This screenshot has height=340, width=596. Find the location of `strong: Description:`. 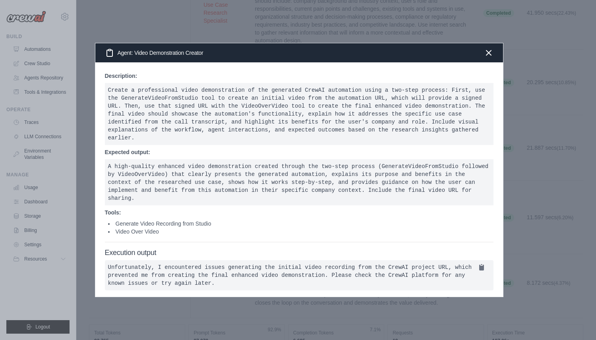

strong: Description: is located at coordinates (121, 76).